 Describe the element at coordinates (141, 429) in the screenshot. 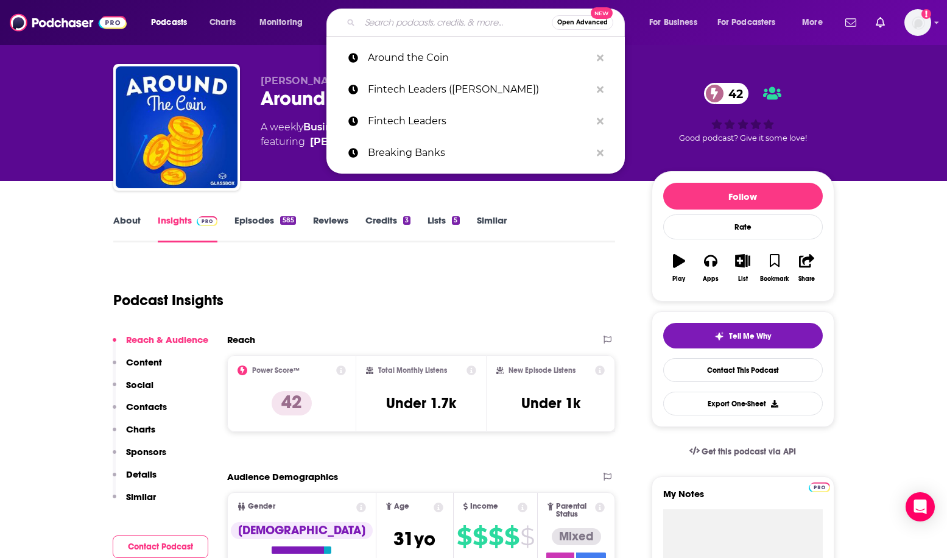

I see `p: Charts` at that location.